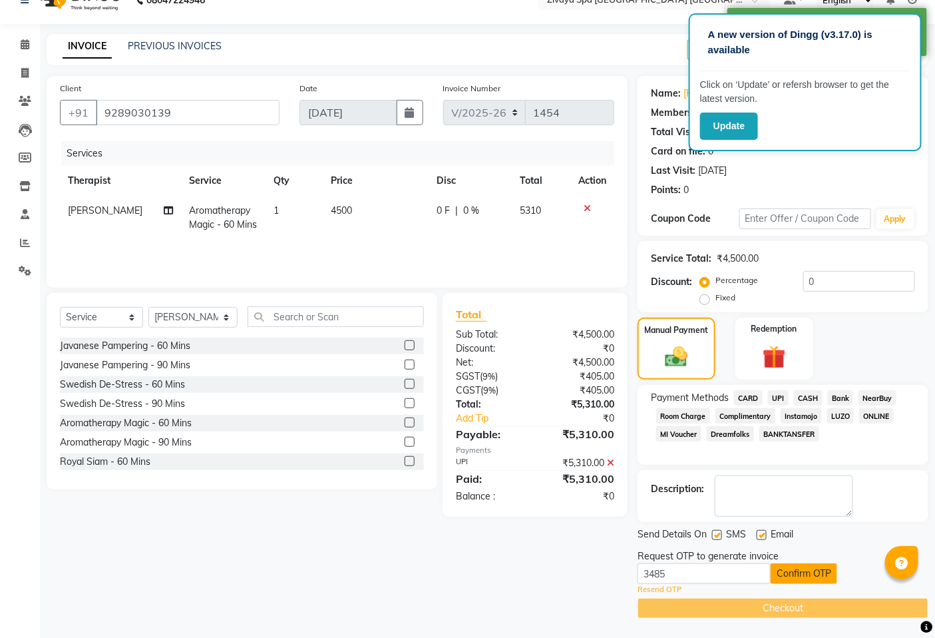 The width and height of the screenshot is (935, 638). I want to click on span: Dreamfolks, so click(730, 433).